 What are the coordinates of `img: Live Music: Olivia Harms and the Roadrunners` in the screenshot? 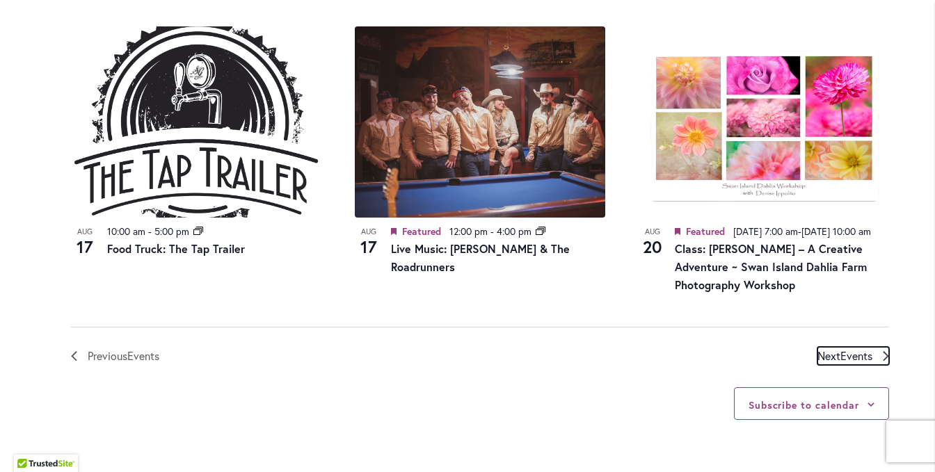 It's located at (480, 122).